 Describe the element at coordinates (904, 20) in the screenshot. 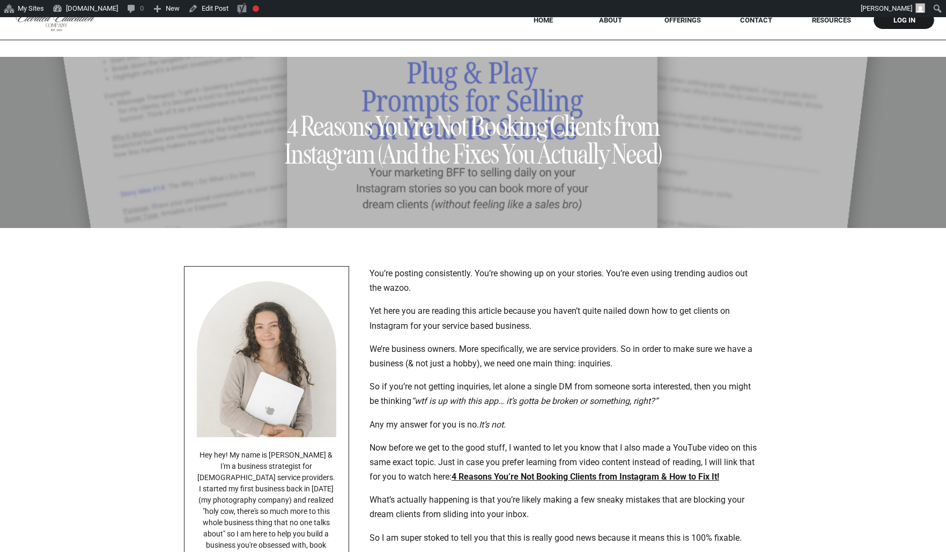

I see `nav: log in` at that location.